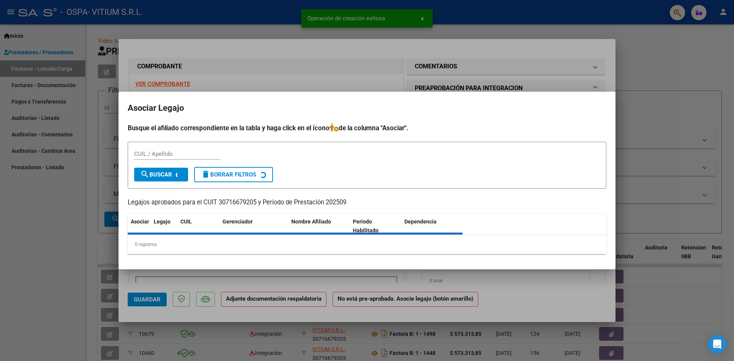 Image resolution: width=734 pixels, height=361 pixels. Describe the element at coordinates (367, 128) in the screenshot. I see `h4: Busque el afiliado correspondiente en la tabla y haga click en el ícono de la columna "Asociar".` at that location.